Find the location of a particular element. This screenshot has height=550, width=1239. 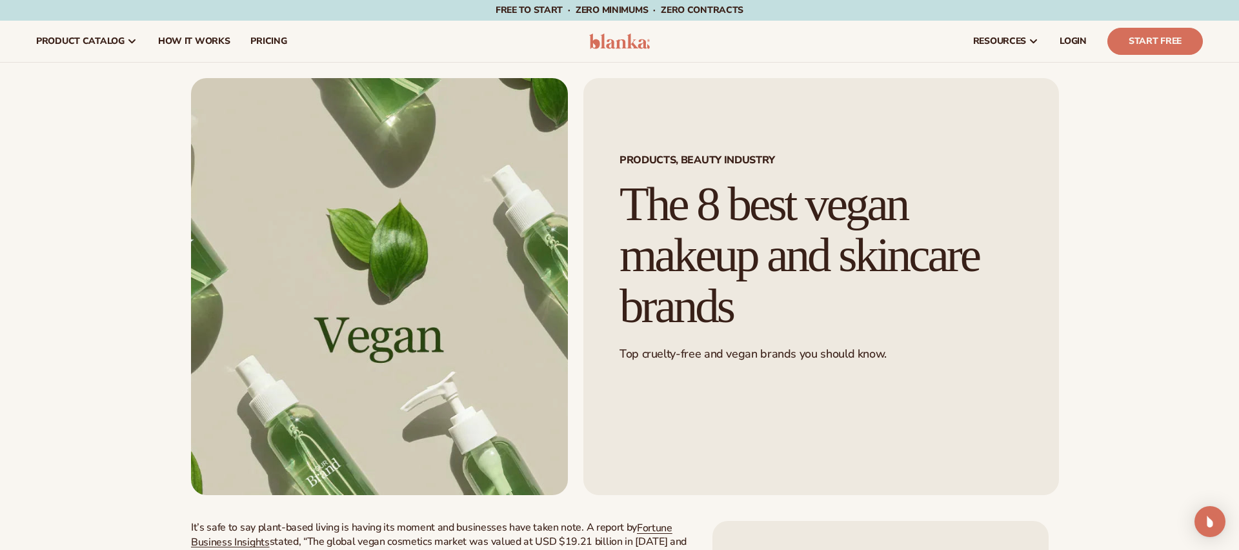

span: Top cruelty-free and vegan brands you should know. is located at coordinates (753, 354).